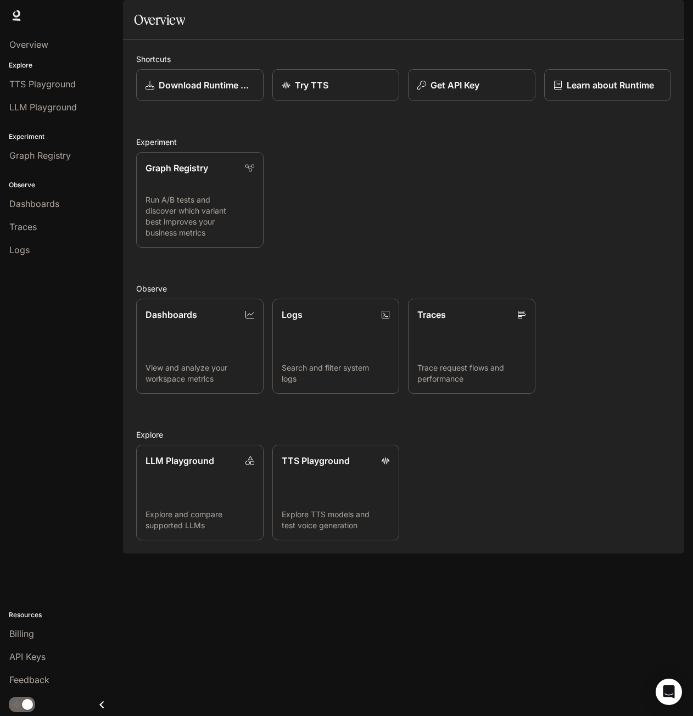  I want to click on a: DashboardsView and analyze your workspace metrics, so click(200, 346).